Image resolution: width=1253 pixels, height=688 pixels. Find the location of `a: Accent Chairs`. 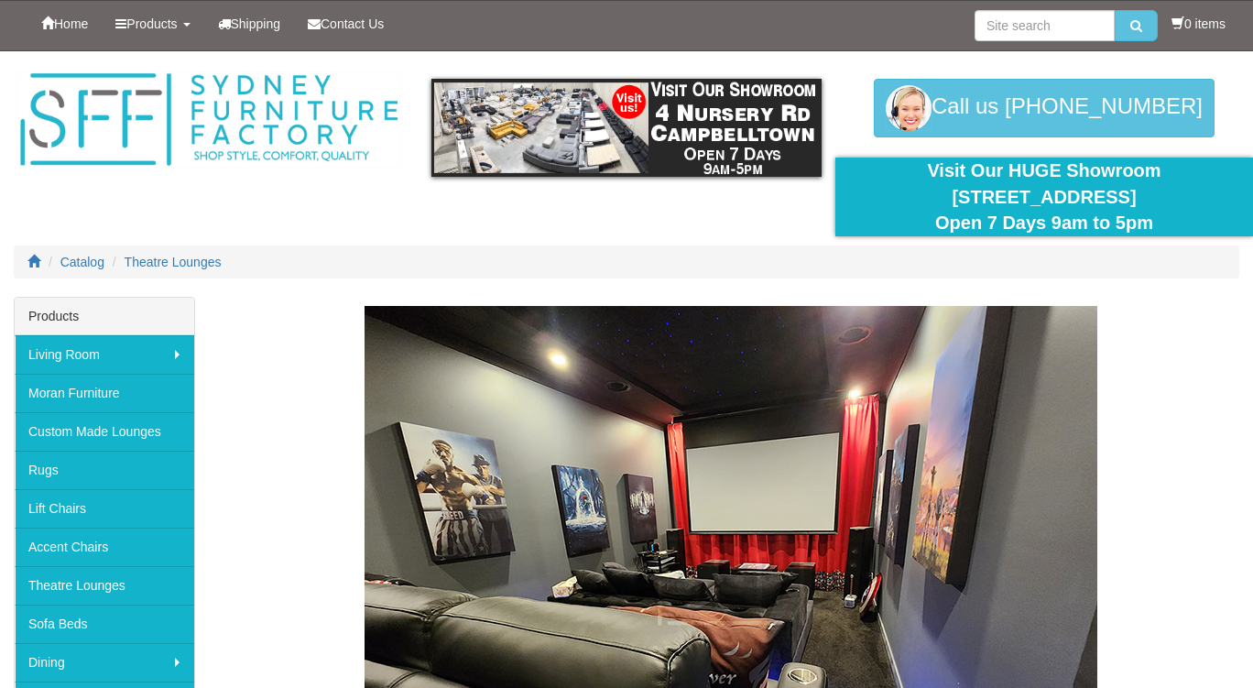

a: Accent Chairs is located at coordinates (104, 547).